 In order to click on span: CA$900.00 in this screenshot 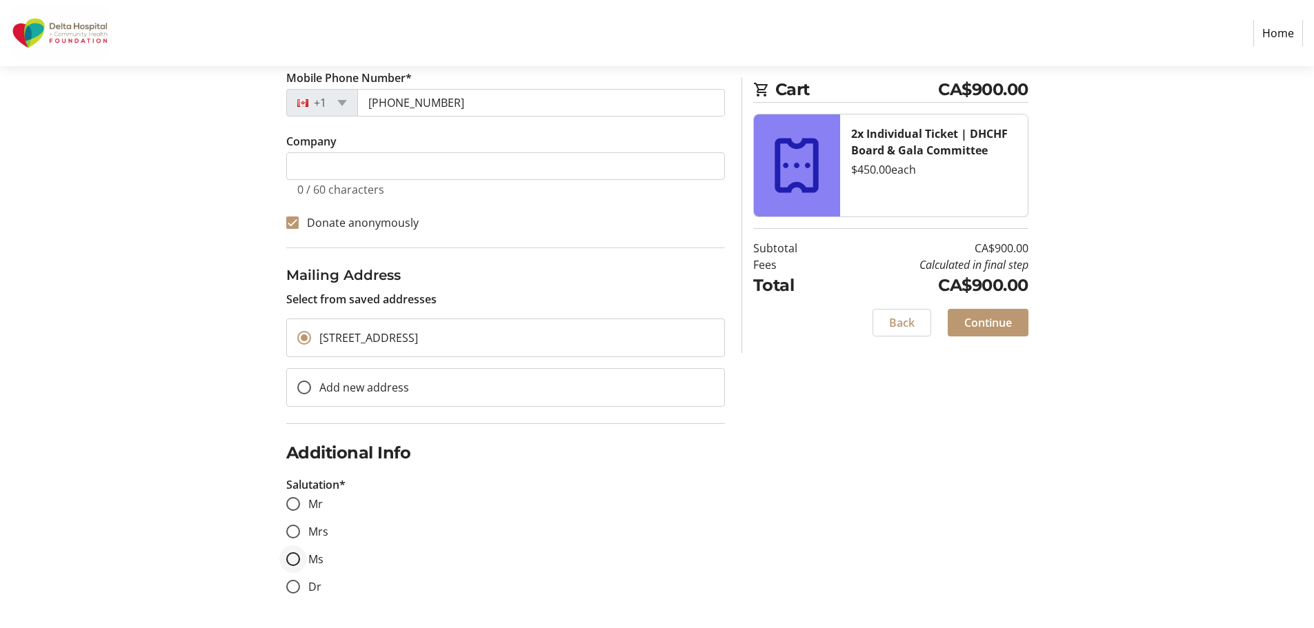, I will do `click(983, 90)`.